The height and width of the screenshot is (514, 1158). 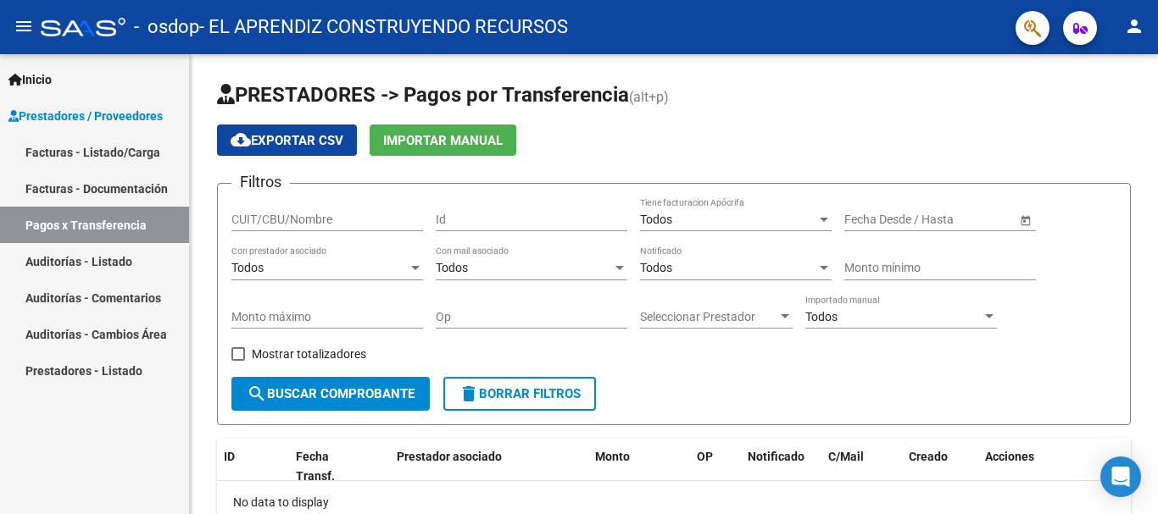 What do you see at coordinates (331, 394) in the screenshot?
I see `span: Buscar Comprobante` at bounding box center [331, 394].